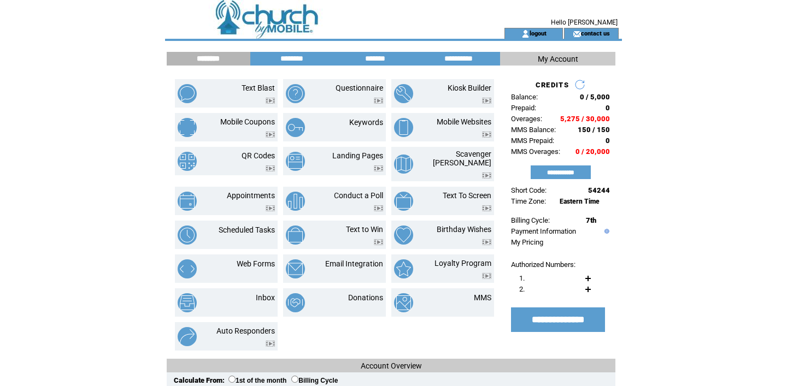 Image resolution: width=787 pixels, height=386 pixels. I want to click on span: Time Zone:, so click(528, 201).